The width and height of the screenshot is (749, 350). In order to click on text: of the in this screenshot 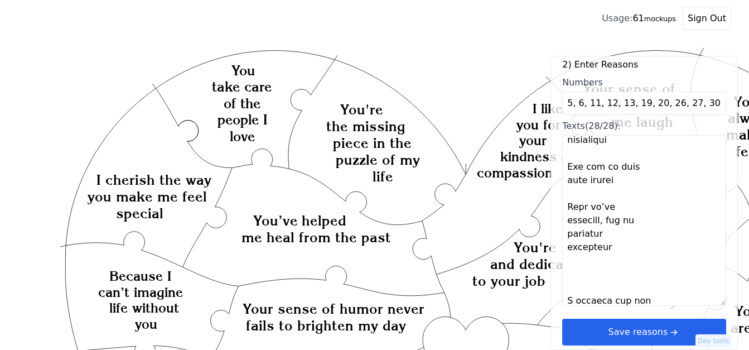, I will do `click(242, 103)`.